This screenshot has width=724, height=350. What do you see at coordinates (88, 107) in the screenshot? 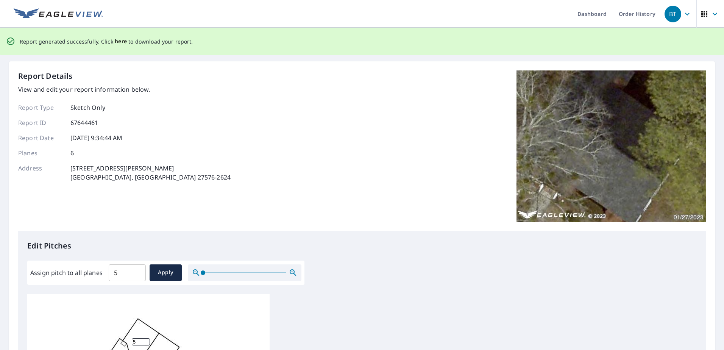
I see `p: Sketch Only` at bounding box center [88, 107].